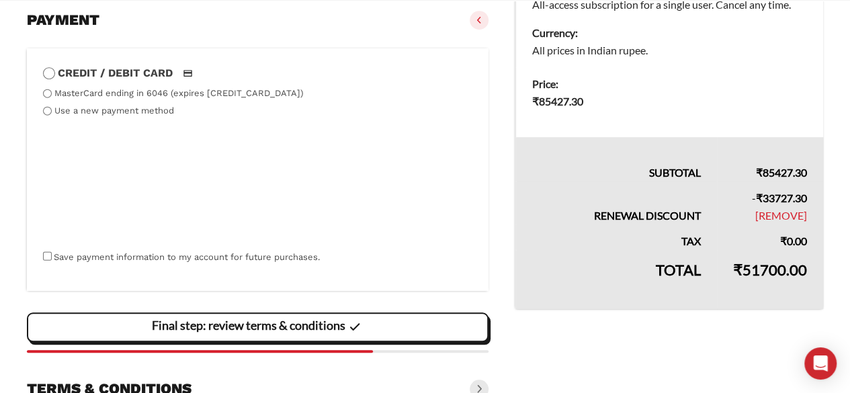  I want to click on th: Tax, so click(617, 237).